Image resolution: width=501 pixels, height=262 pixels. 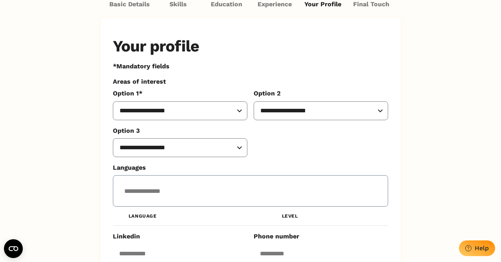 What do you see at coordinates (177, 237) in the screenshot?
I see `label: Linkedin` at bounding box center [177, 237].